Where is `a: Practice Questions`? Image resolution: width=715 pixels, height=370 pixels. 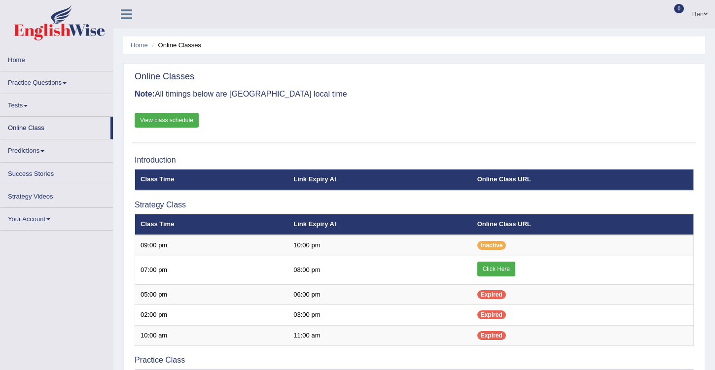
a: Practice Questions is located at coordinates (57, 81).